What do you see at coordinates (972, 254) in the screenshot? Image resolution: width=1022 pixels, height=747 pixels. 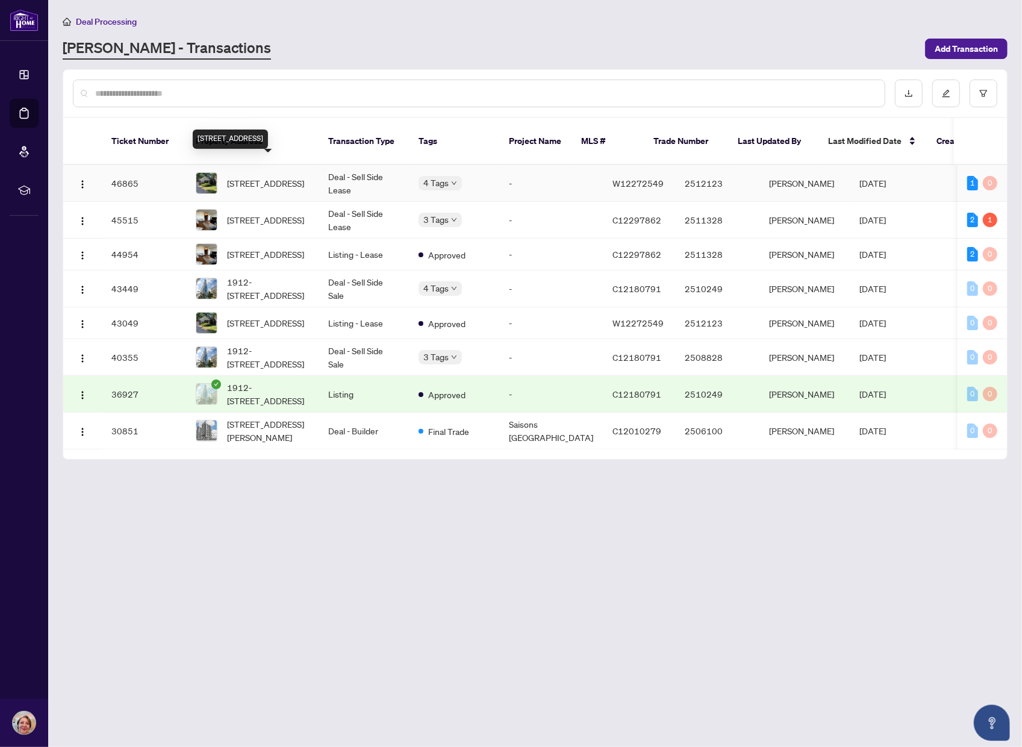 I see `div: 2` at bounding box center [972, 254].